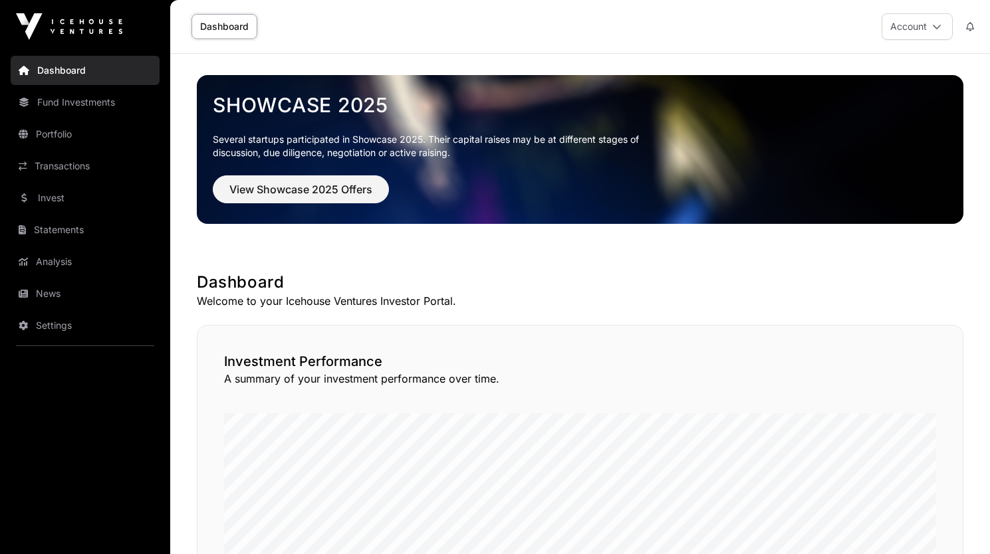 This screenshot has height=554, width=990. What do you see at coordinates (85, 230) in the screenshot?
I see `a: Statements` at bounding box center [85, 230].